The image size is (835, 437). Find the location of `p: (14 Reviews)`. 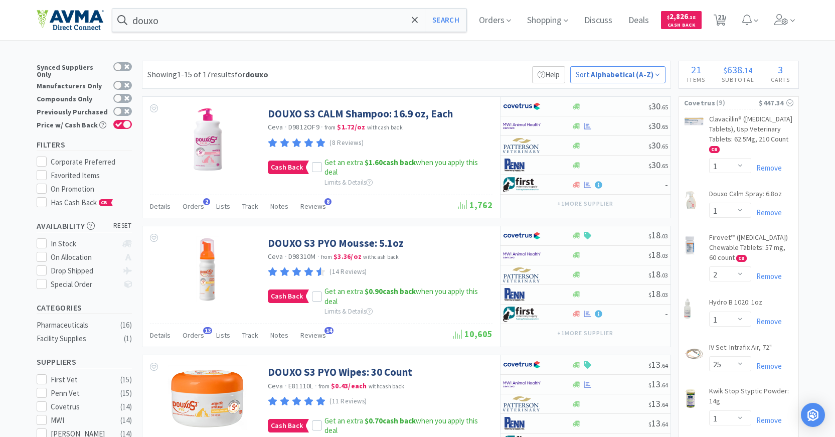

p: (14 Reviews) is located at coordinates (348, 272).